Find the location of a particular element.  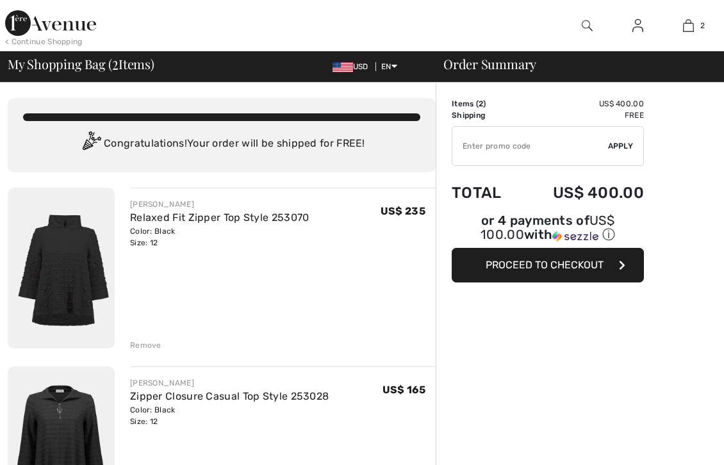

a: Relaxed Fit Zipper Top Style 253070 is located at coordinates (220, 217).